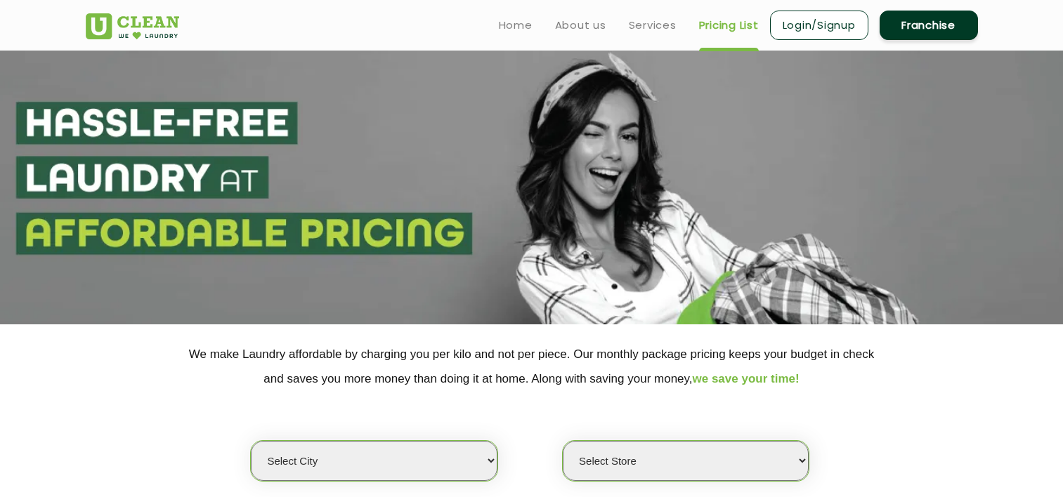 The height and width of the screenshot is (497, 1063). Describe the element at coordinates (728, 25) in the screenshot. I see `a: Pricing List` at that location.